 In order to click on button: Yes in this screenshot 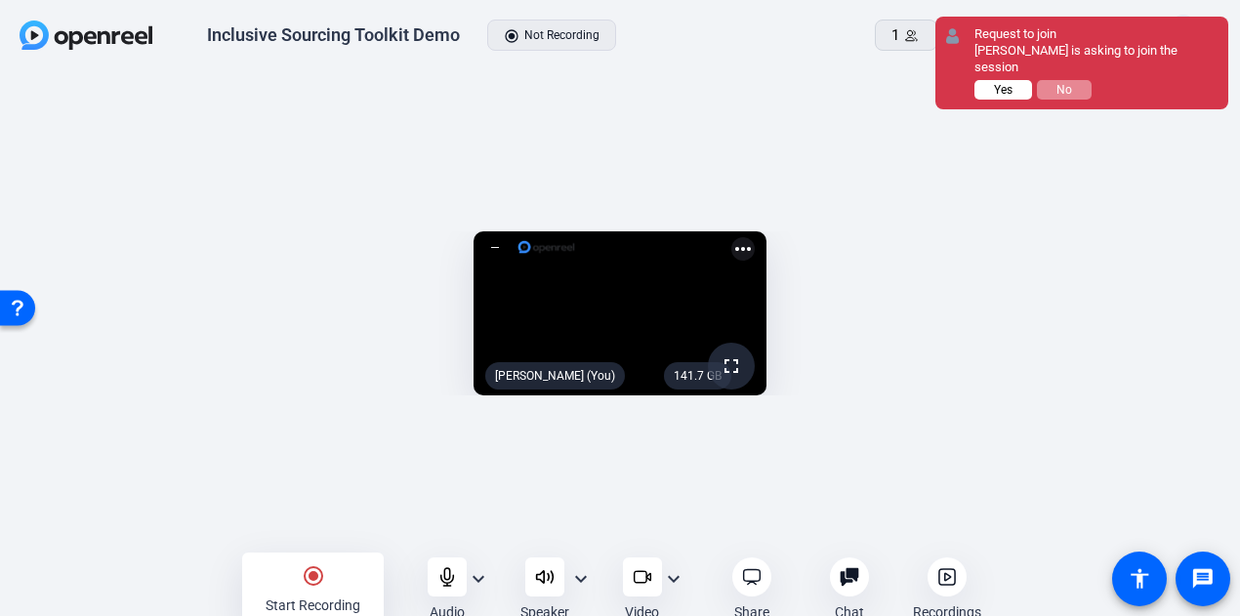, I will do `click(1002, 90)`.